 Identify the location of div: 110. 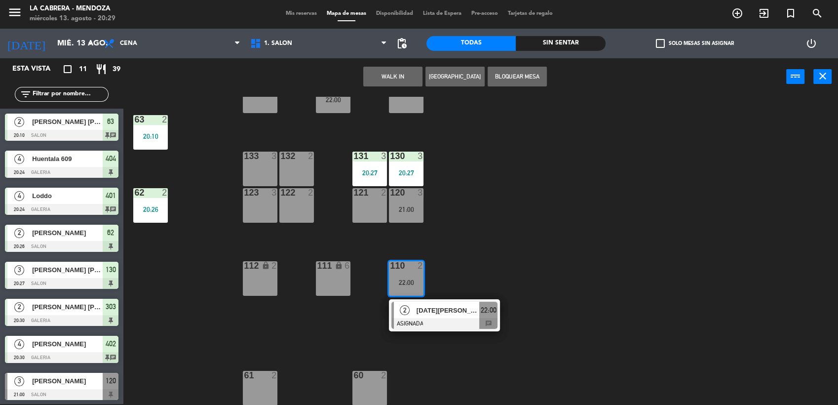
(390, 266).